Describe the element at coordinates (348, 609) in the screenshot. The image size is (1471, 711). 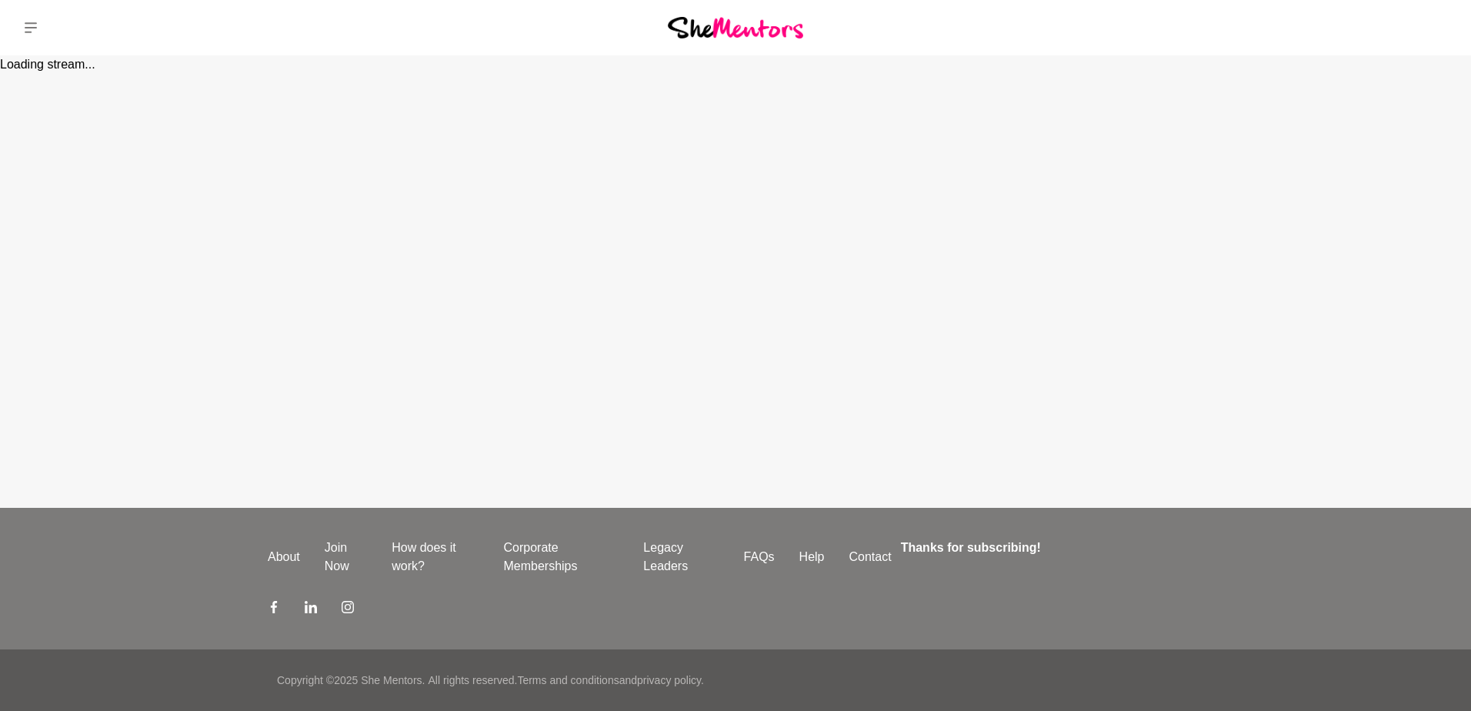
I see `a: Instagram` at that location.